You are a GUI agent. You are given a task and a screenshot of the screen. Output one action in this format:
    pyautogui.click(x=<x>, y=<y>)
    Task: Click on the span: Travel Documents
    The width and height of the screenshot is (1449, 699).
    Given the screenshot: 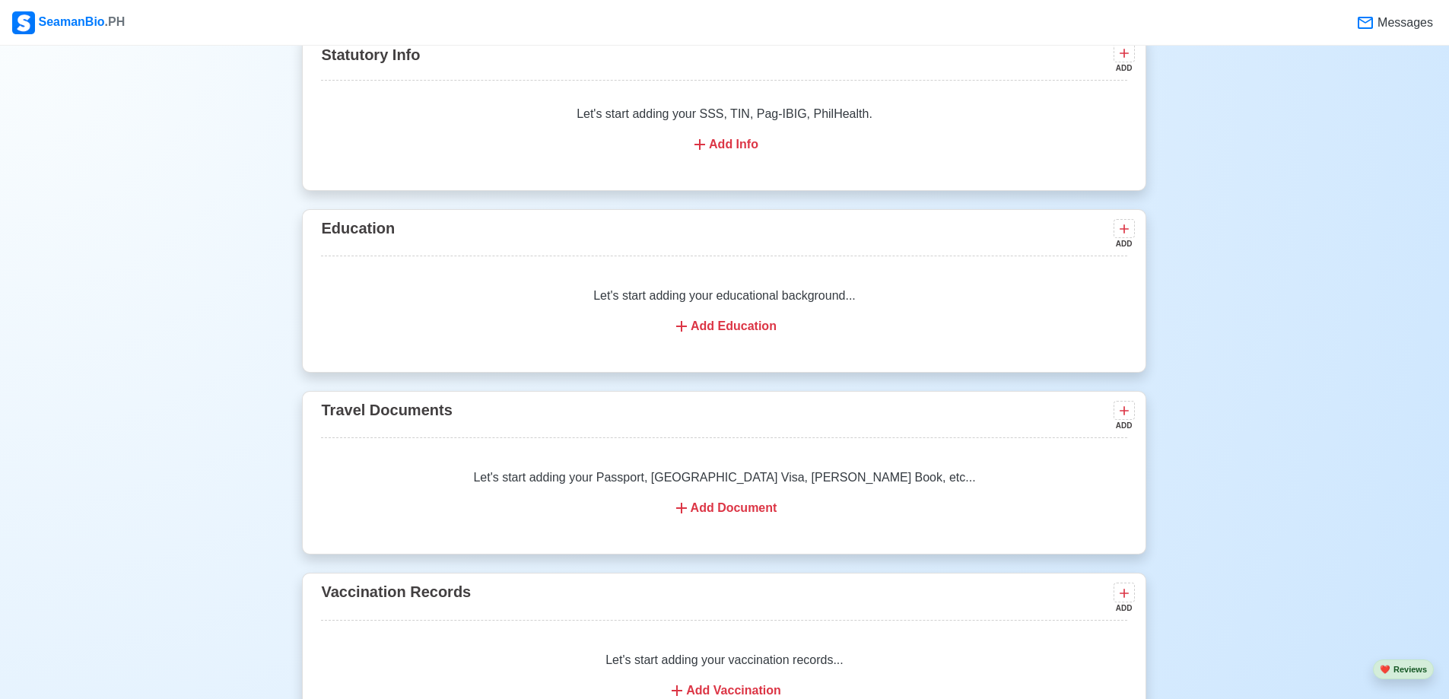 What is the action you would take?
    pyautogui.click(x=386, y=410)
    